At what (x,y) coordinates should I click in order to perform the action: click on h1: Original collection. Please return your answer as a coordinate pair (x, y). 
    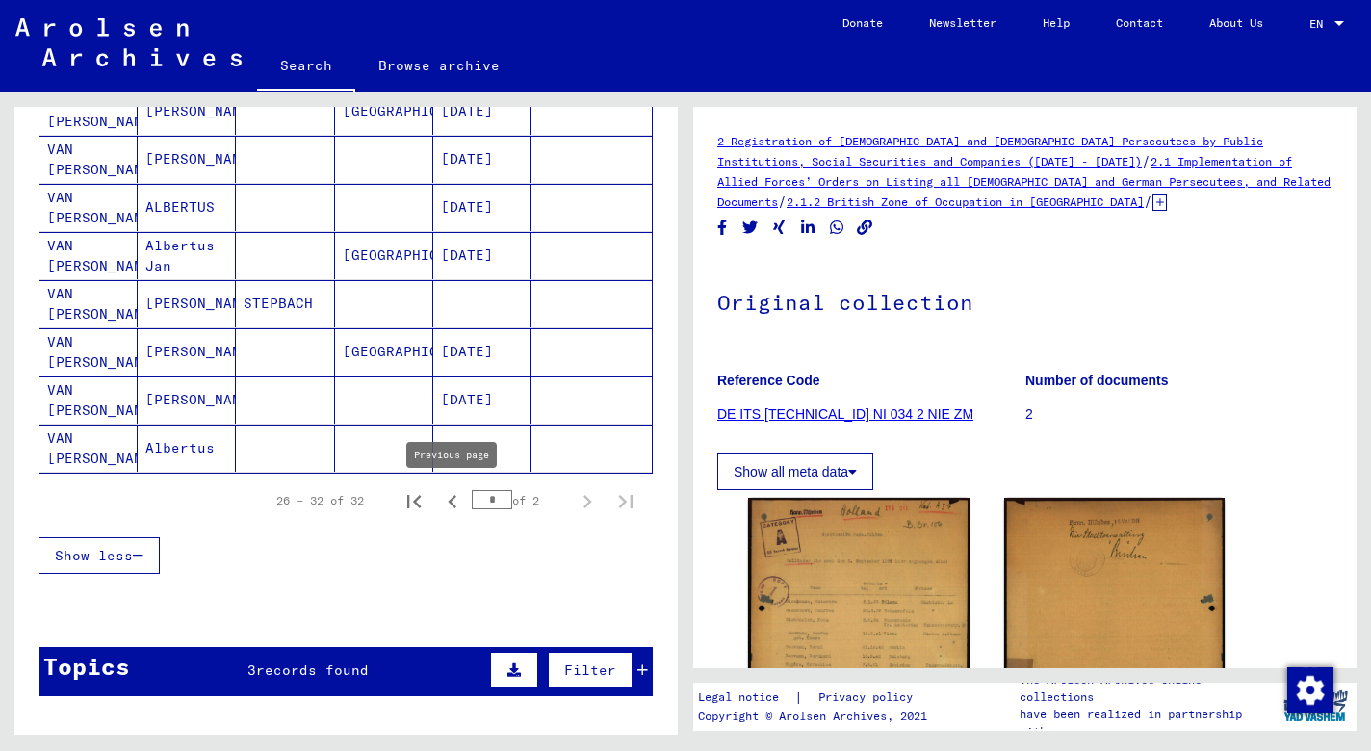
    Looking at the image, I should click on (1024, 300).